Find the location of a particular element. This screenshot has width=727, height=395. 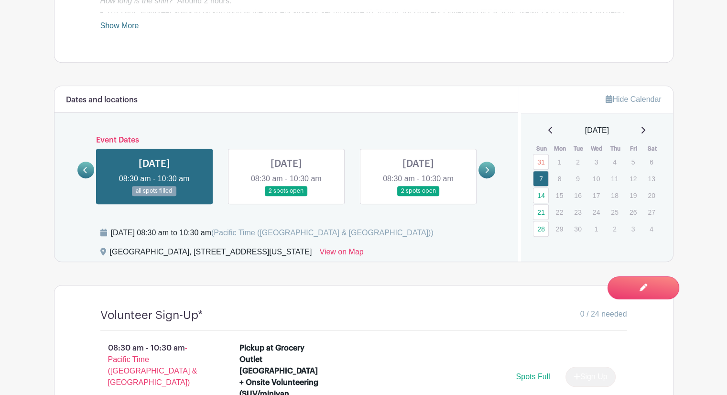

p: 23 is located at coordinates (577, 212).